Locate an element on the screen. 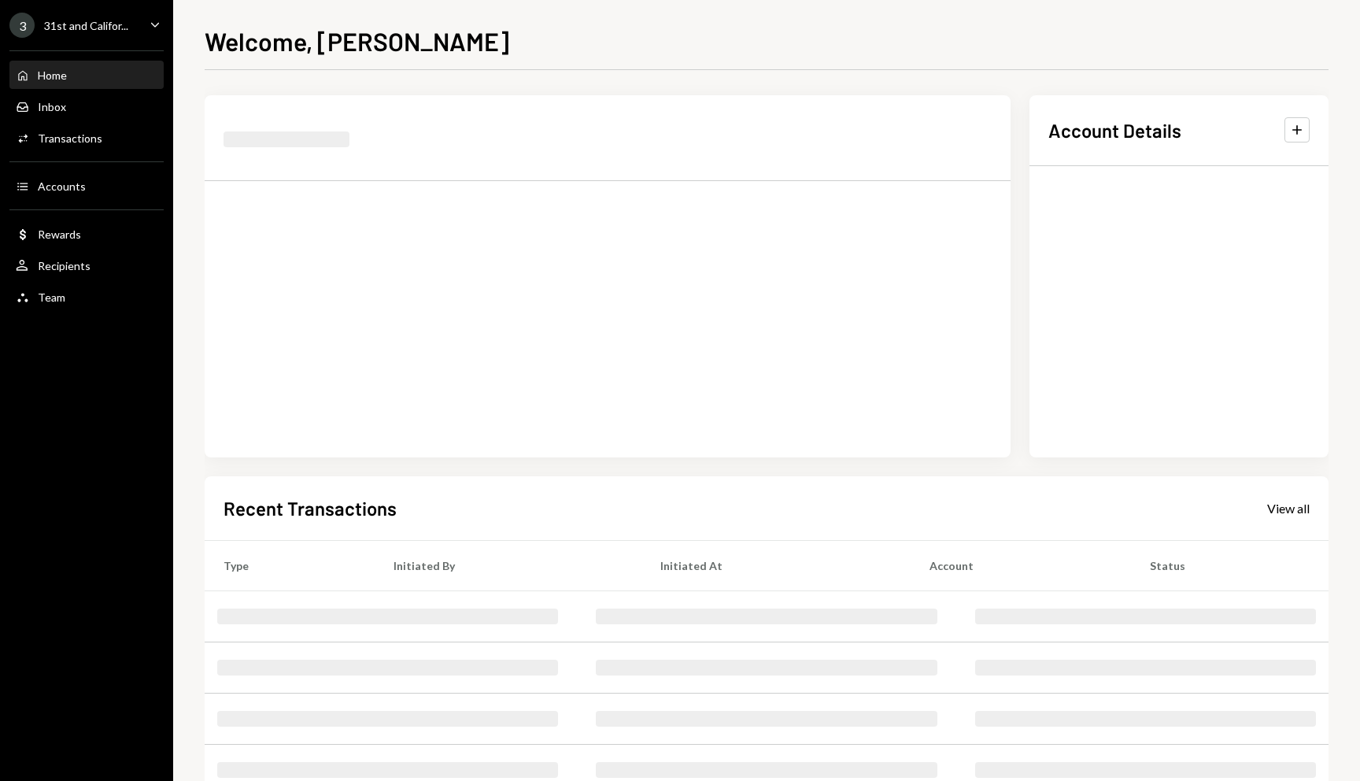 The image size is (1360, 781). h2: Account Details is located at coordinates (1115, 130).